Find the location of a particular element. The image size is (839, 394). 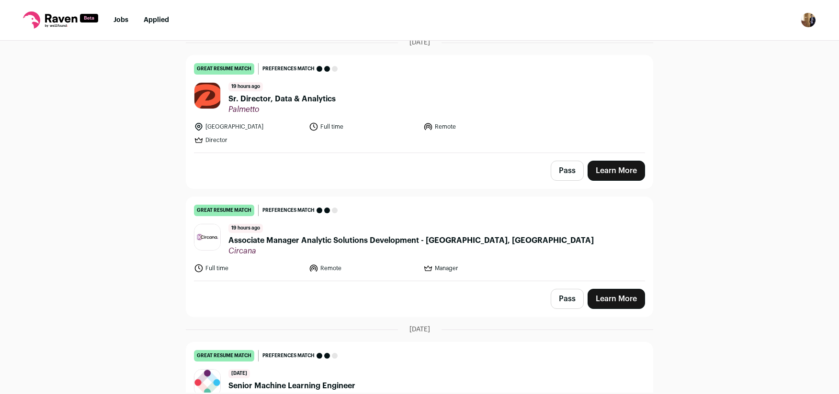

span: Circana is located at coordinates (411, 251).